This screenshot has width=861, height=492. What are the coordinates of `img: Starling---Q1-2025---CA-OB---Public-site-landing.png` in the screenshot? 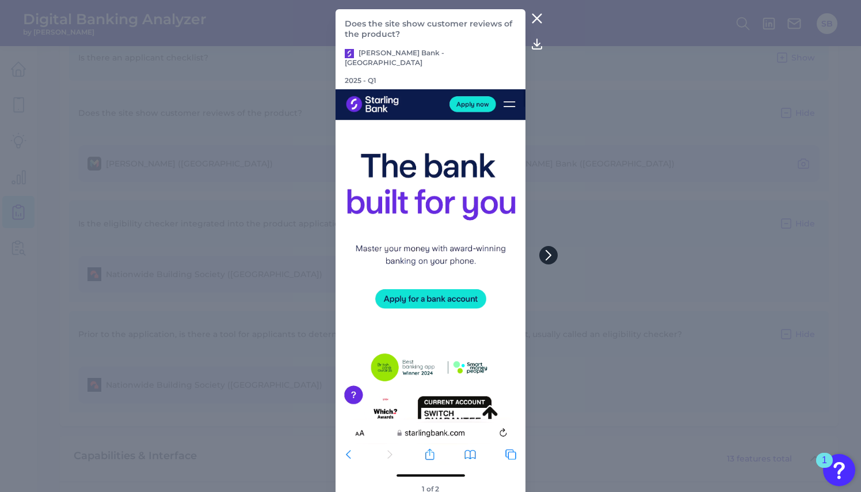 It's located at (430, 284).